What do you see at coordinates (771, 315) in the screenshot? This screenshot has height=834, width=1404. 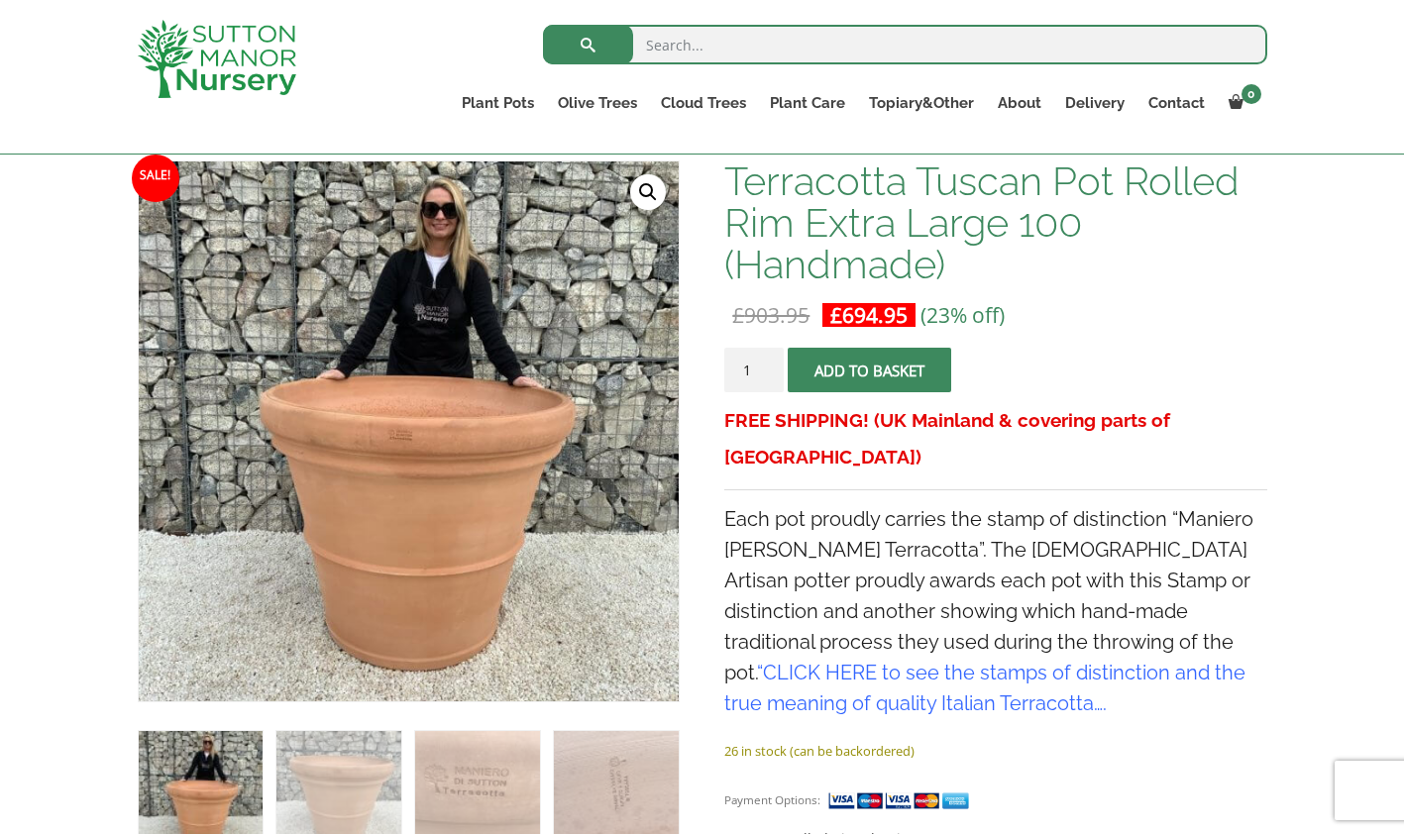 I see `bdi: 903.95` at bounding box center [771, 315].